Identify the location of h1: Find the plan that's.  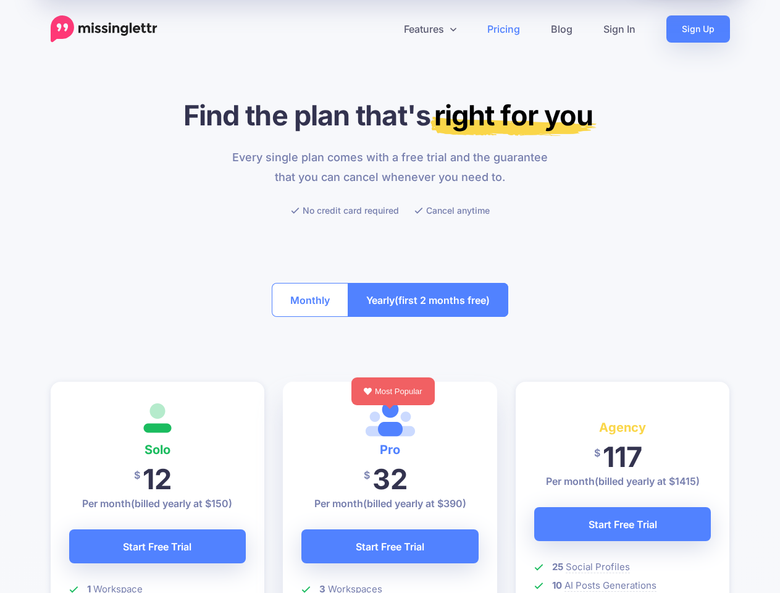
(390, 115).